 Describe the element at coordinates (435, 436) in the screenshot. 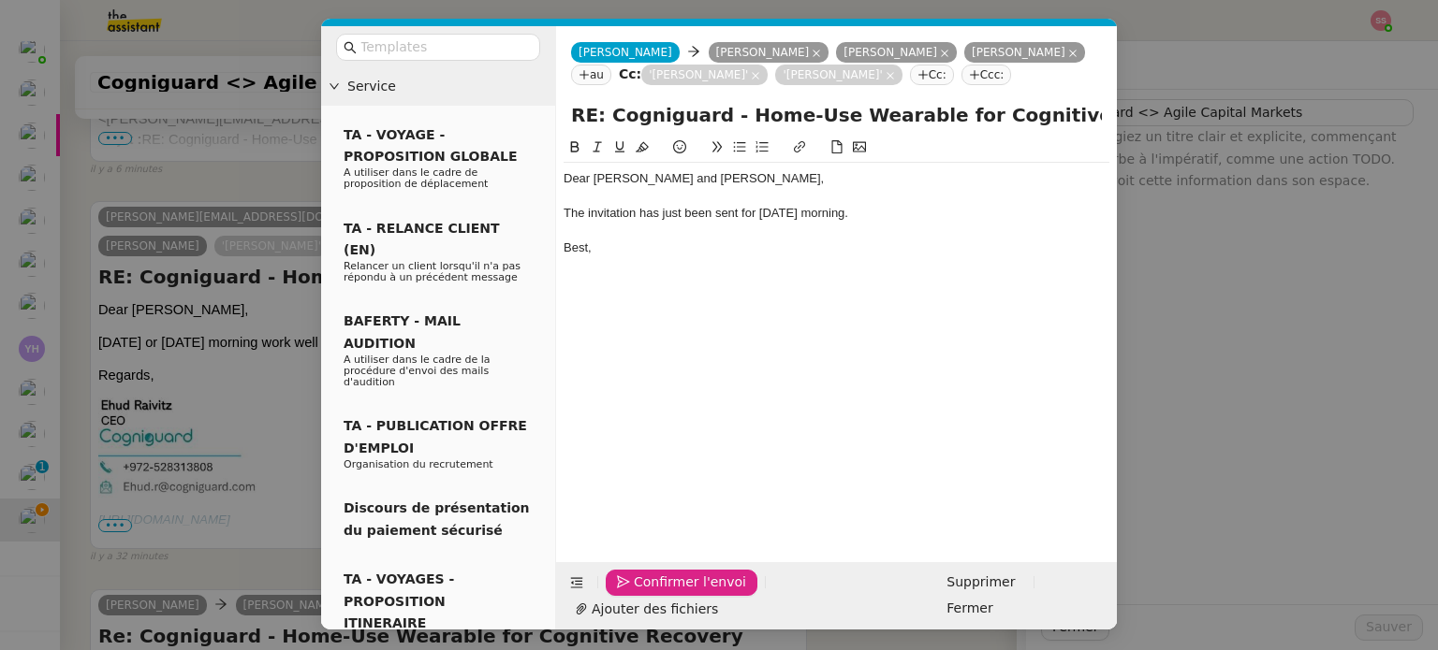

I see `span: TA - PUBLICATION OFFRE D'EMPLOI` at that location.